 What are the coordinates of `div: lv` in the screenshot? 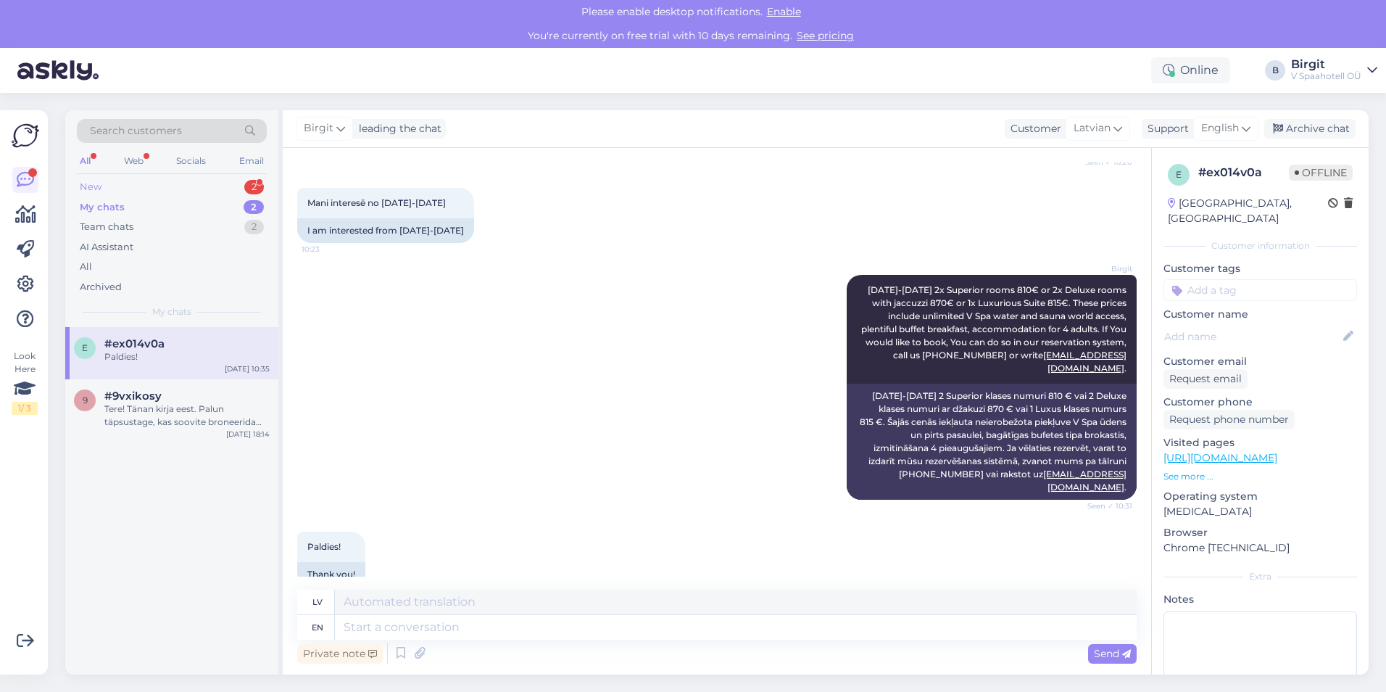 It's located at (318, 602).